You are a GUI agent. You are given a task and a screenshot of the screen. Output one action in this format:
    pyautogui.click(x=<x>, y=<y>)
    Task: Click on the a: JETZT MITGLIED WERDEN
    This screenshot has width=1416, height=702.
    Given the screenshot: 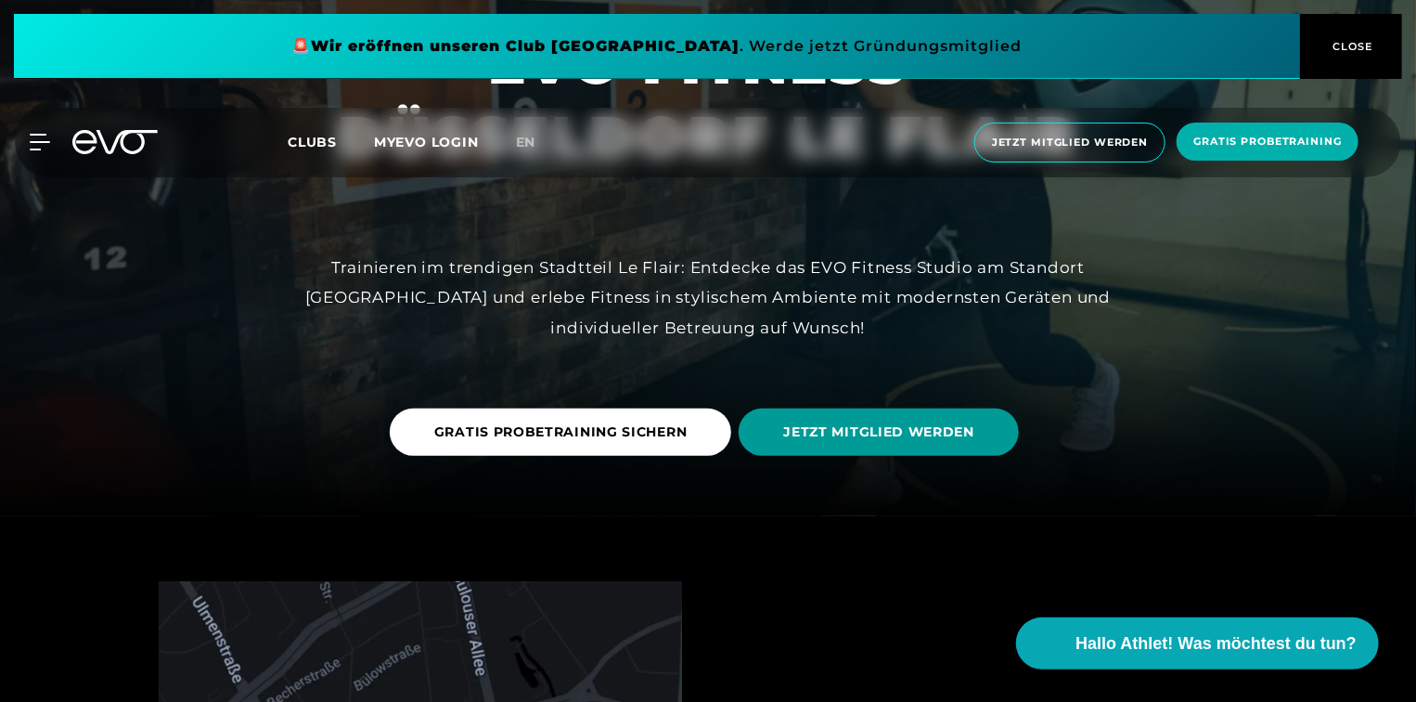 What is the action you would take?
    pyautogui.click(x=883, y=432)
    